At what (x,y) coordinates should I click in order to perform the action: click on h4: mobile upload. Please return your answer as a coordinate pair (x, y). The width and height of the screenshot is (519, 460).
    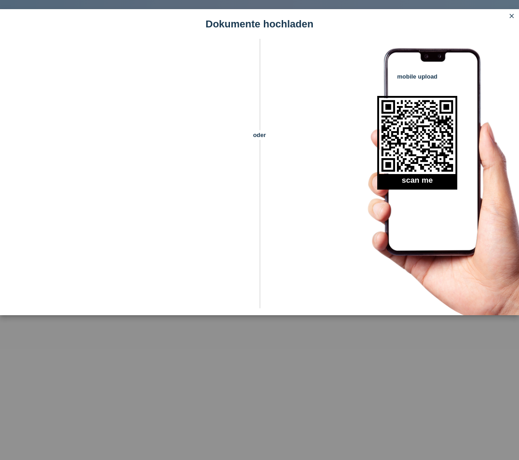
    Looking at the image, I should click on (417, 76).